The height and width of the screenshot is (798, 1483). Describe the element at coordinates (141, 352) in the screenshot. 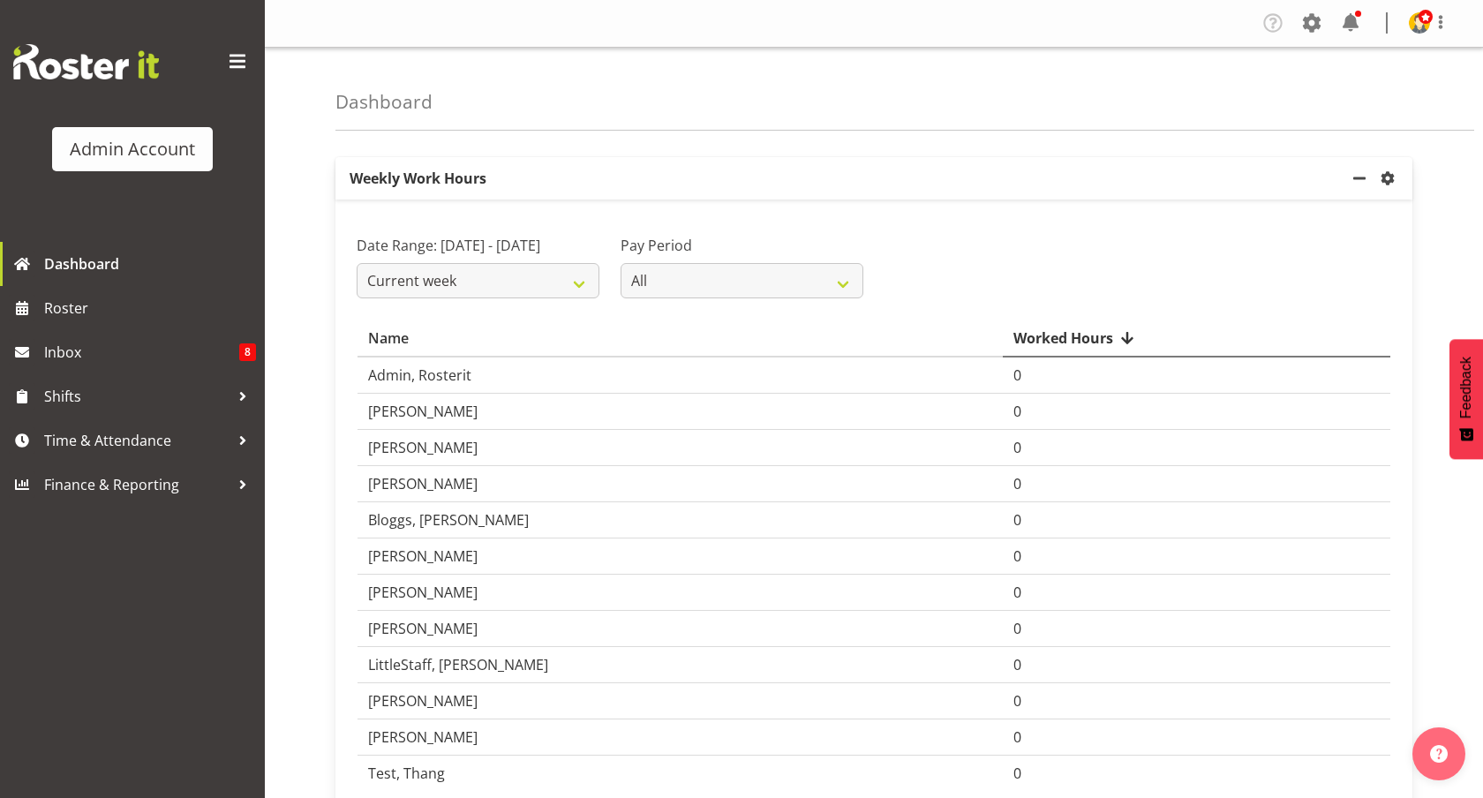

I see `span: Inbox` at that location.